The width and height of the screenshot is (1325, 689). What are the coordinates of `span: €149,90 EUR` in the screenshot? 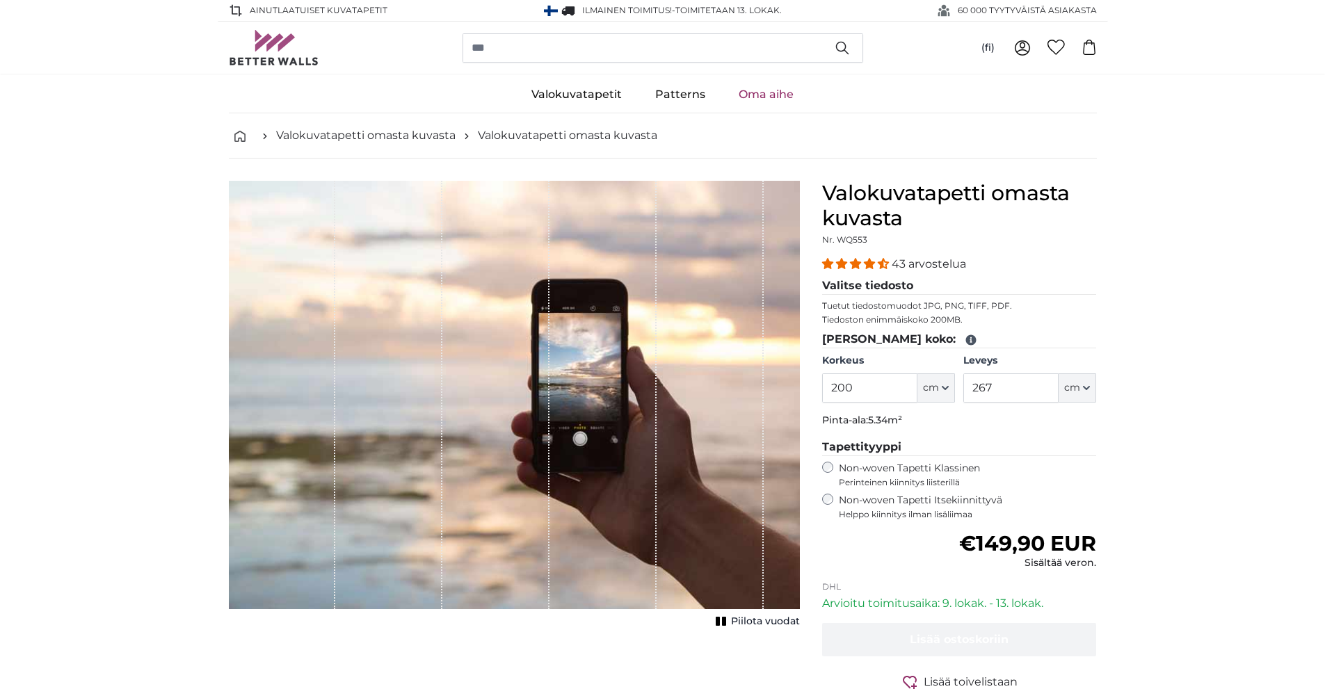 It's located at (1027, 543).